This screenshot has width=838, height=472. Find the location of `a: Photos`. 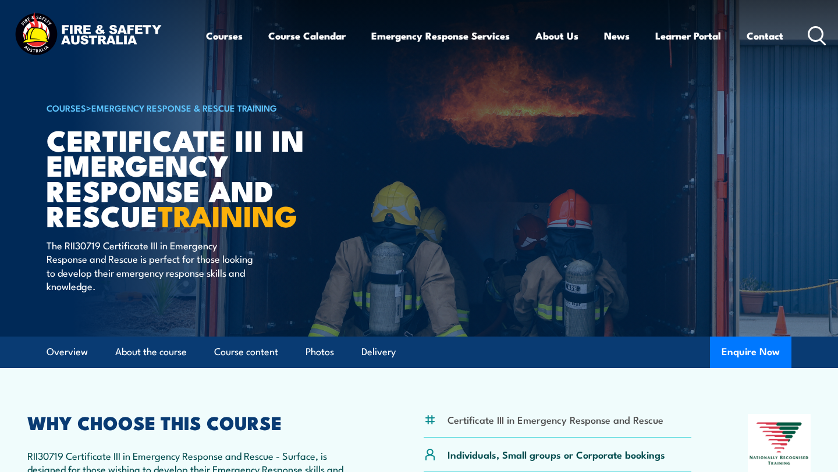

a: Photos is located at coordinates (319, 352).